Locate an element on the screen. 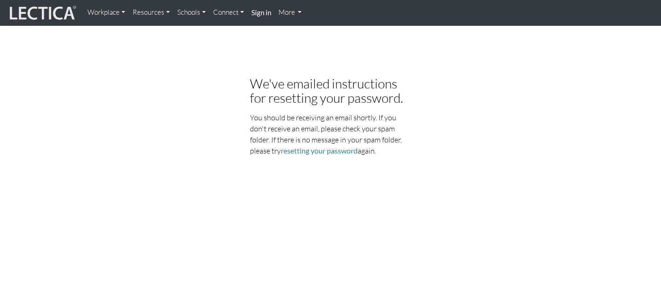 The image size is (661, 295). p: You should be receiving an email shortly. If you don't receive an email, please check your spam f... is located at coordinates (331, 134).